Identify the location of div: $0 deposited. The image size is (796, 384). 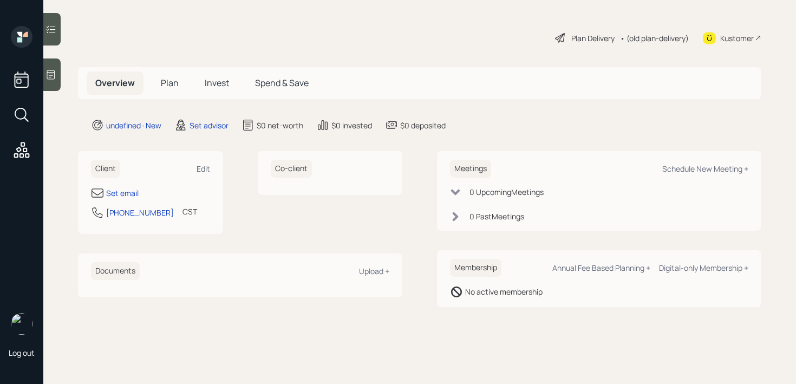
(423, 125).